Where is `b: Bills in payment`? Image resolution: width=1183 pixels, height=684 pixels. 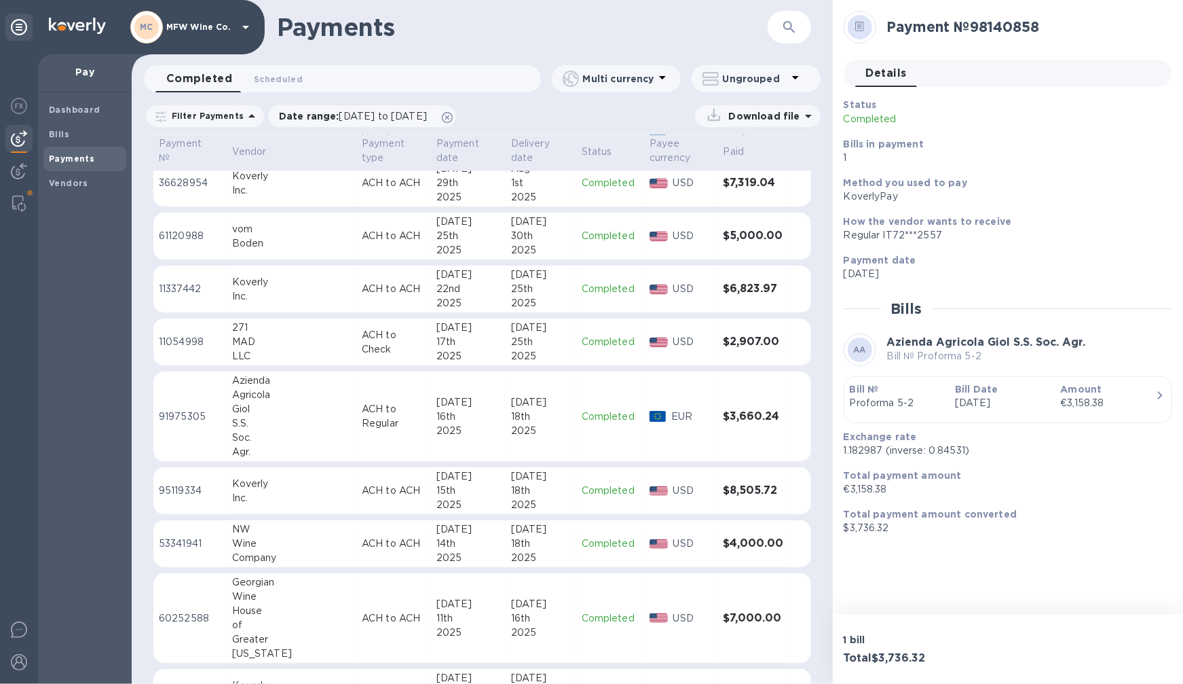
b: Bills in payment is located at coordinates (884, 144).